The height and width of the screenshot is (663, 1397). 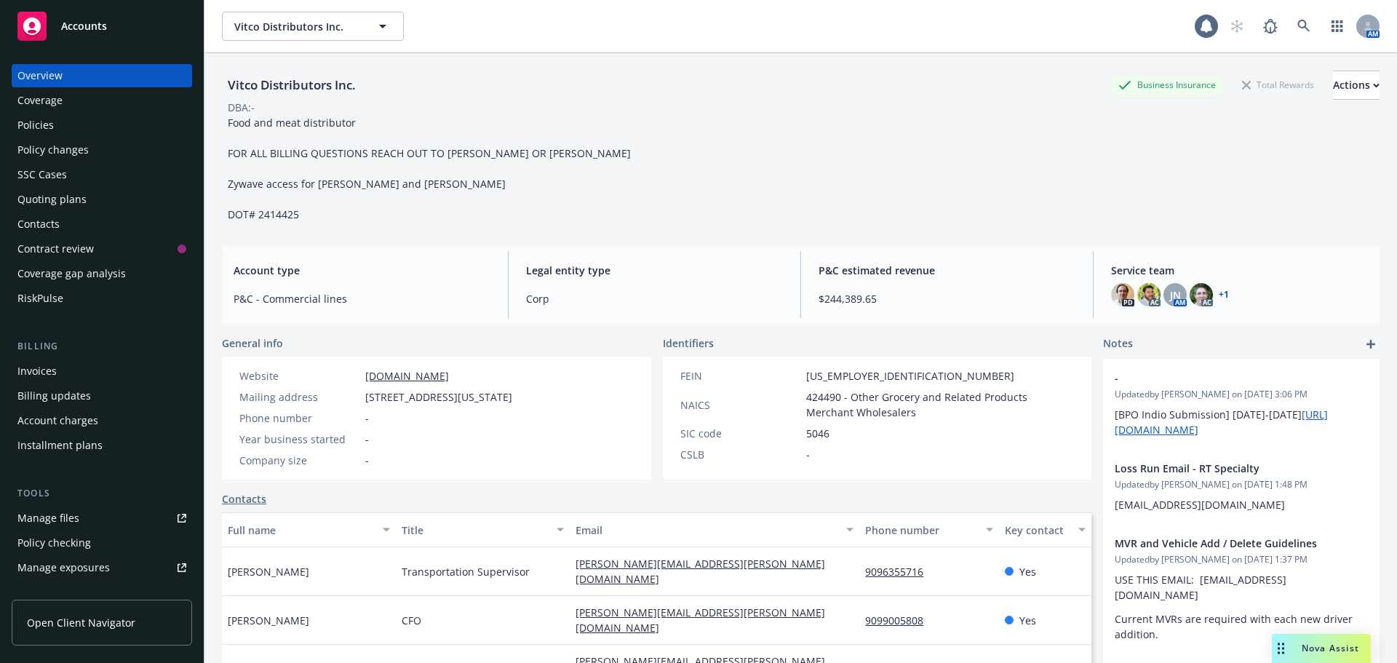 I want to click on div: Billing, so click(x=102, y=346).